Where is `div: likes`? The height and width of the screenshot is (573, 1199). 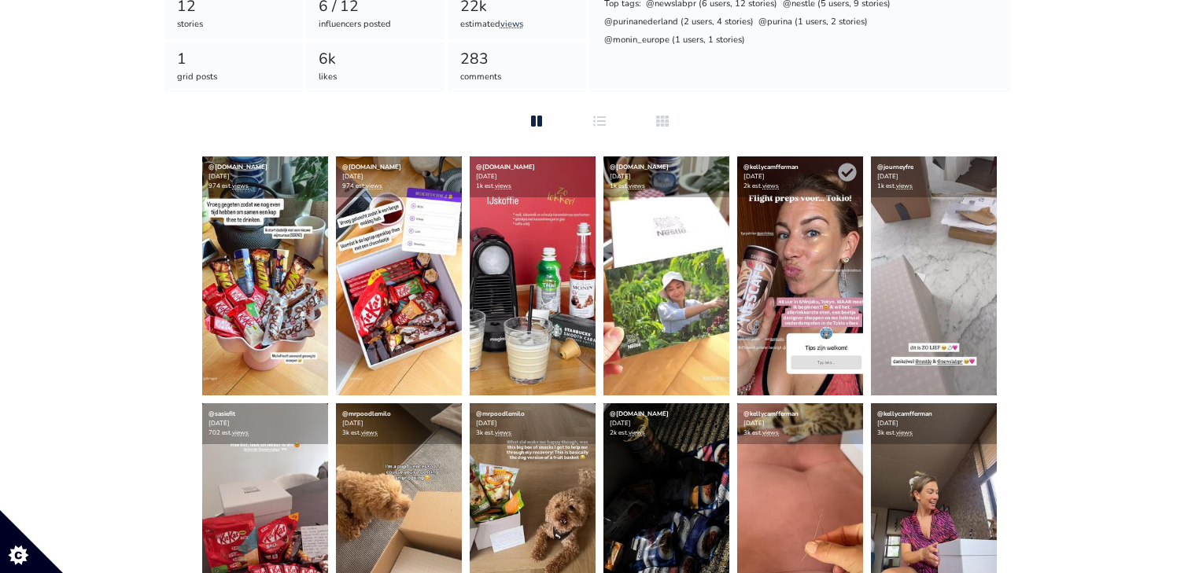 div: likes is located at coordinates (375, 77).